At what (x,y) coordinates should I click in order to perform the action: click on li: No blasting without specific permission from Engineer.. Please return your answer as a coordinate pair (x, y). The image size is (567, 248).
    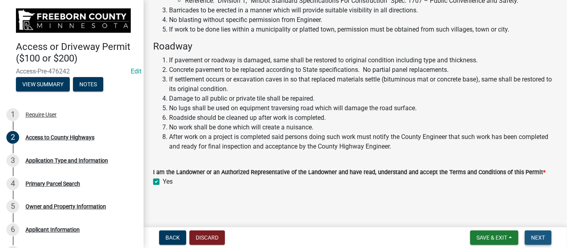
    Looking at the image, I should click on (363, 20).